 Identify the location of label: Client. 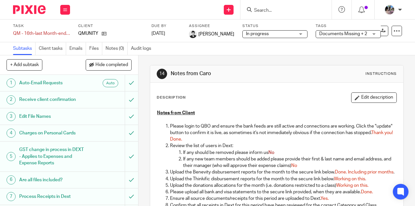
(111, 26).